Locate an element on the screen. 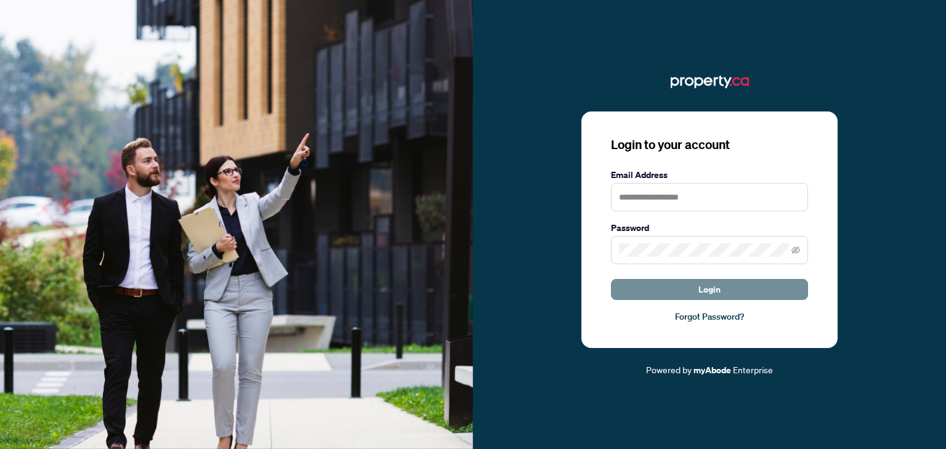 The image size is (946, 449). label: Email Address is located at coordinates (709, 175).